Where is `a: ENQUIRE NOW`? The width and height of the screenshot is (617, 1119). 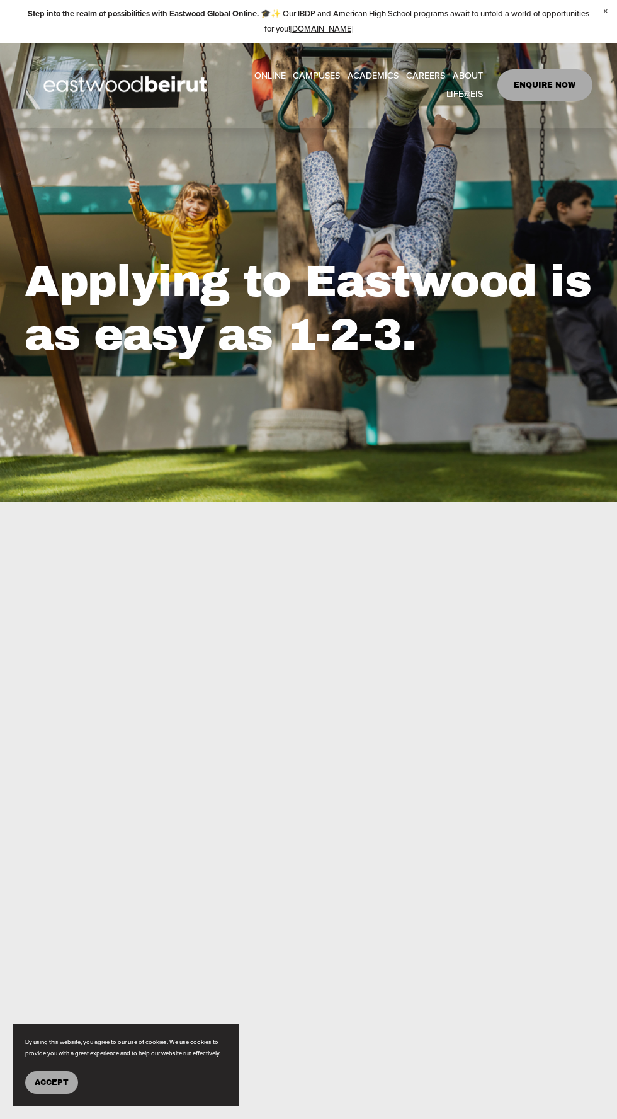 a: ENQUIRE NOW is located at coordinates (545, 85).